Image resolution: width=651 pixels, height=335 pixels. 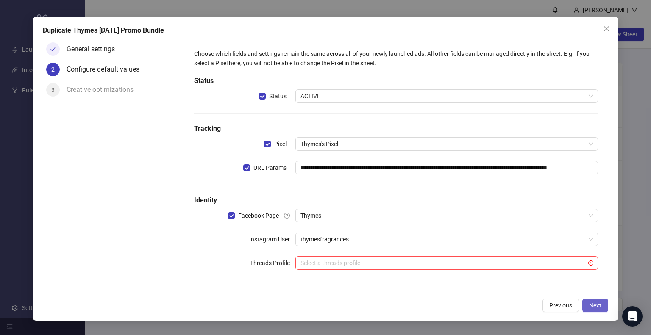 I want to click on button: Close, so click(x=606, y=29).